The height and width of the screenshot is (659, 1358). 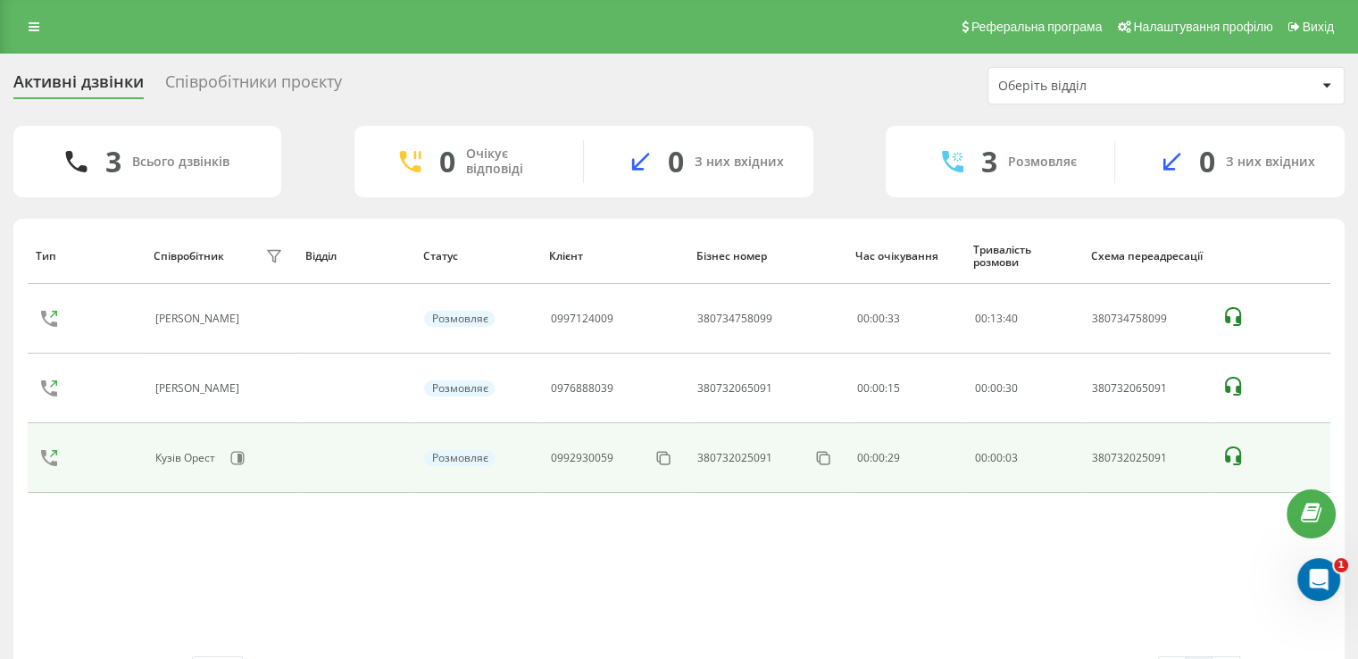 I want to click on div: Схема переадресації, so click(x=1147, y=256).